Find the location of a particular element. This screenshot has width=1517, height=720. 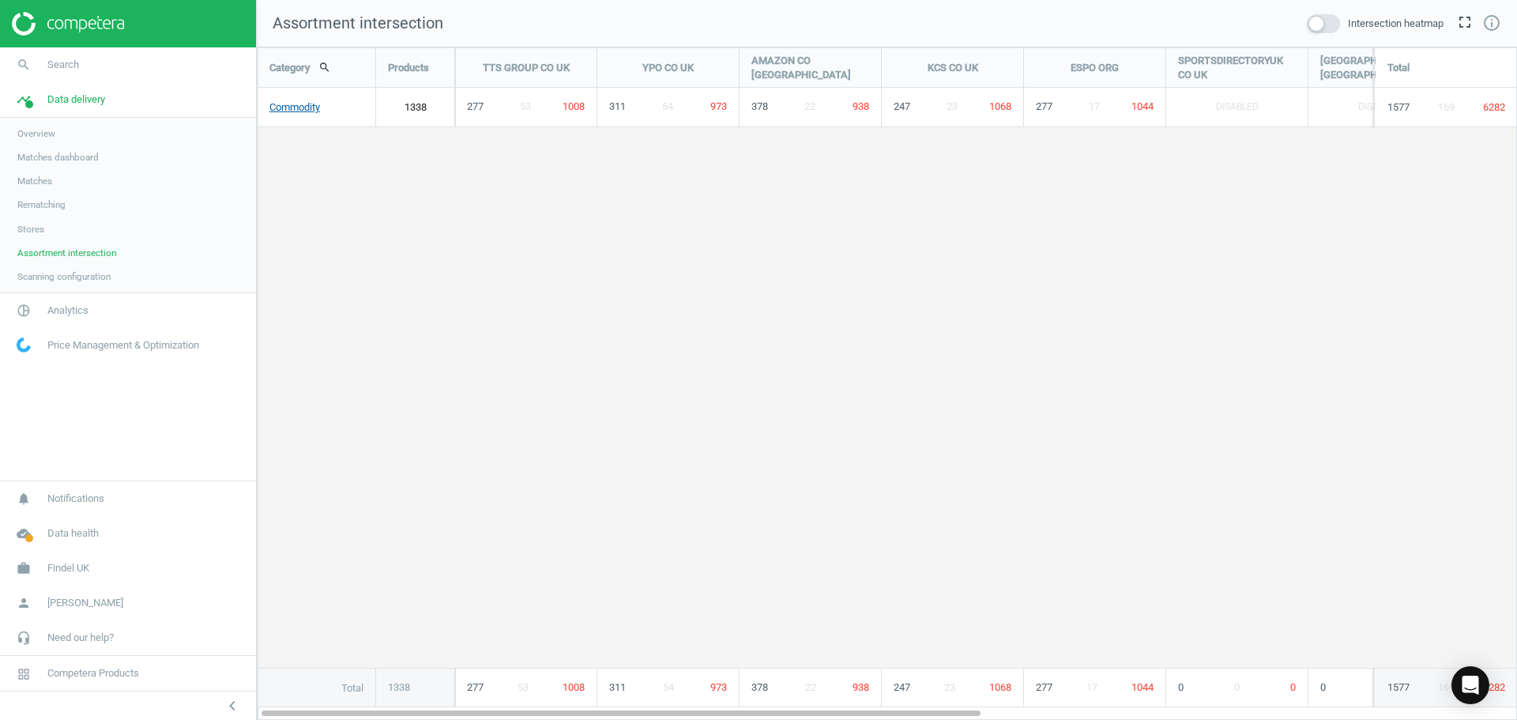

i: person is located at coordinates (24, 603).